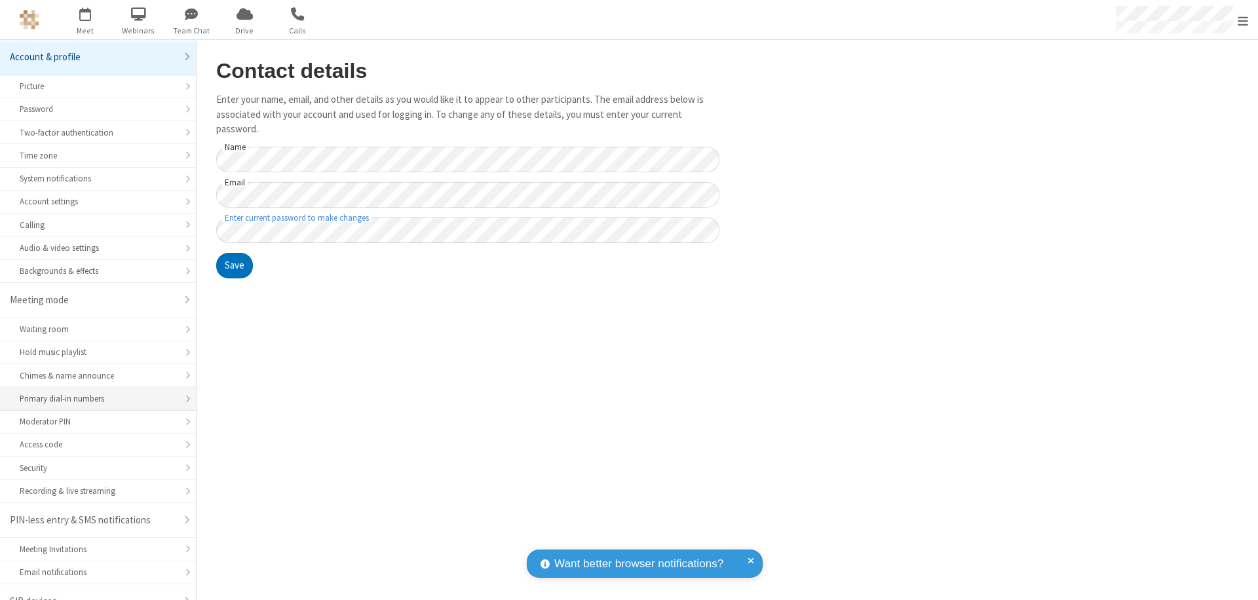  I want to click on p: Enter your name, email, and other details as you would like it to appear to other participants. T..., so click(468, 115).